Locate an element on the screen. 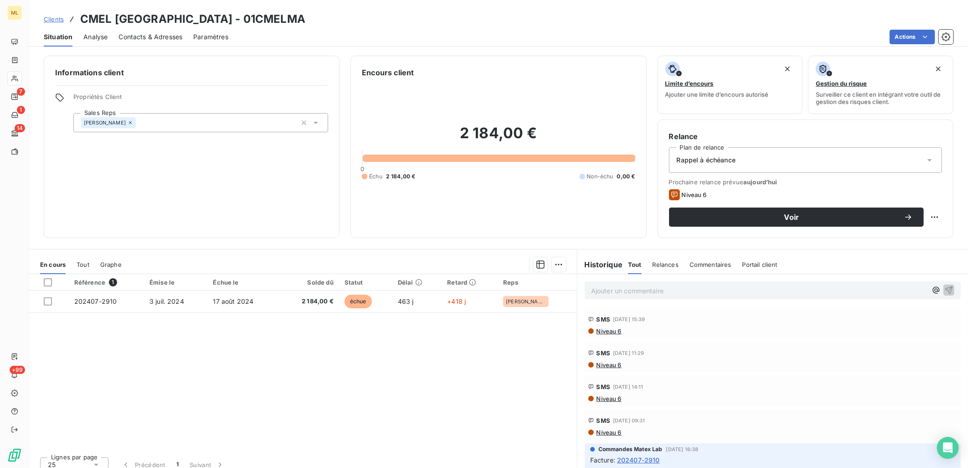 Image resolution: width=968 pixels, height=468 pixels. span: Portail client is located at coordinates (760, 264).